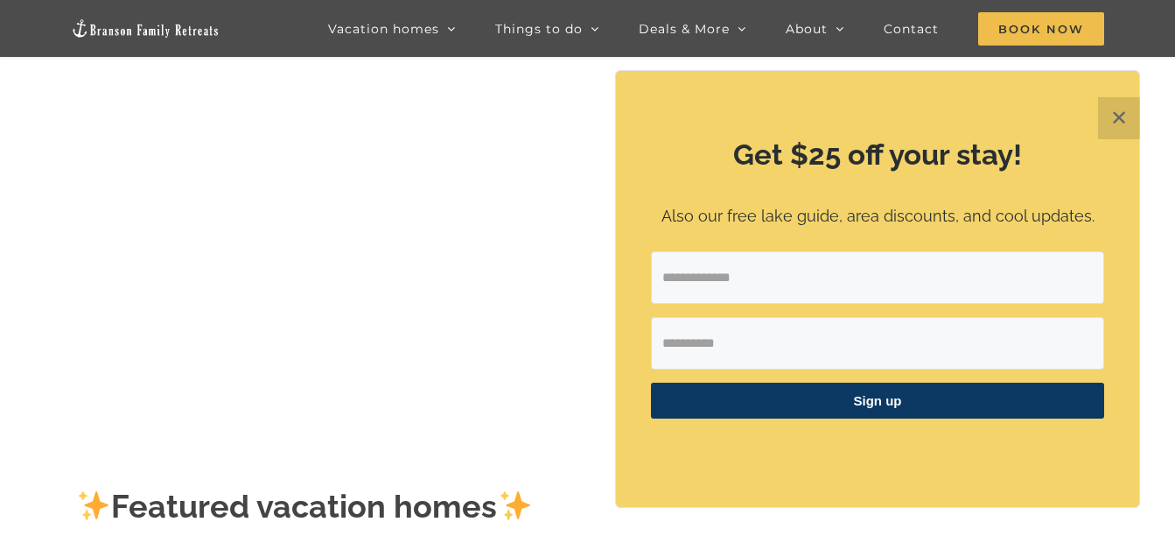 Image resolution: width=1175 pixels, height=543 pixels. Describe the element at coordinates (539, 29) in the screenshot. I see `span: Things to do` at that location.